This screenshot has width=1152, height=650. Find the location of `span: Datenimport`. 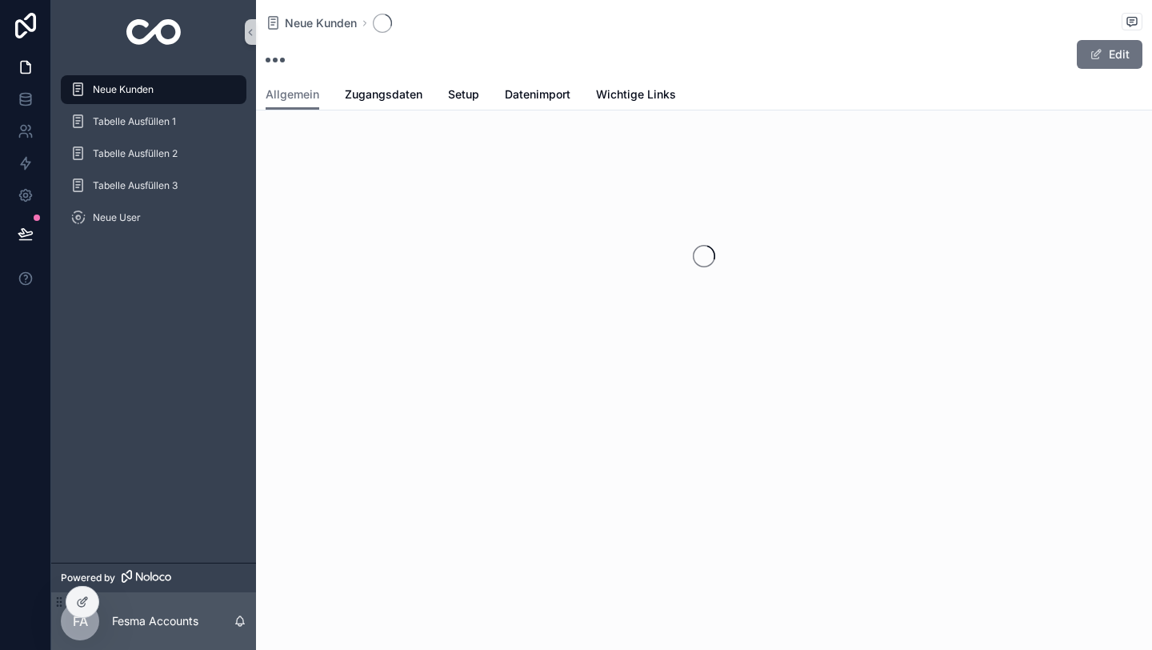

span: Datenimport is located at coordinates (538, 94).